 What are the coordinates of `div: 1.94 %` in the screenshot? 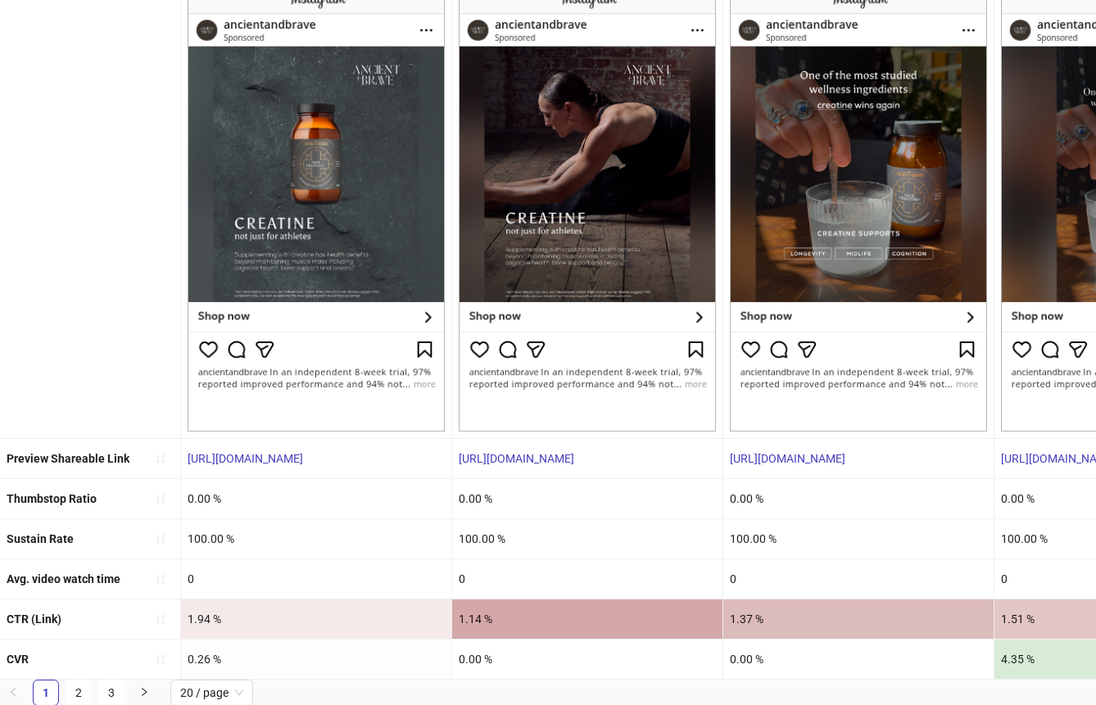 It's located at (316, 619).